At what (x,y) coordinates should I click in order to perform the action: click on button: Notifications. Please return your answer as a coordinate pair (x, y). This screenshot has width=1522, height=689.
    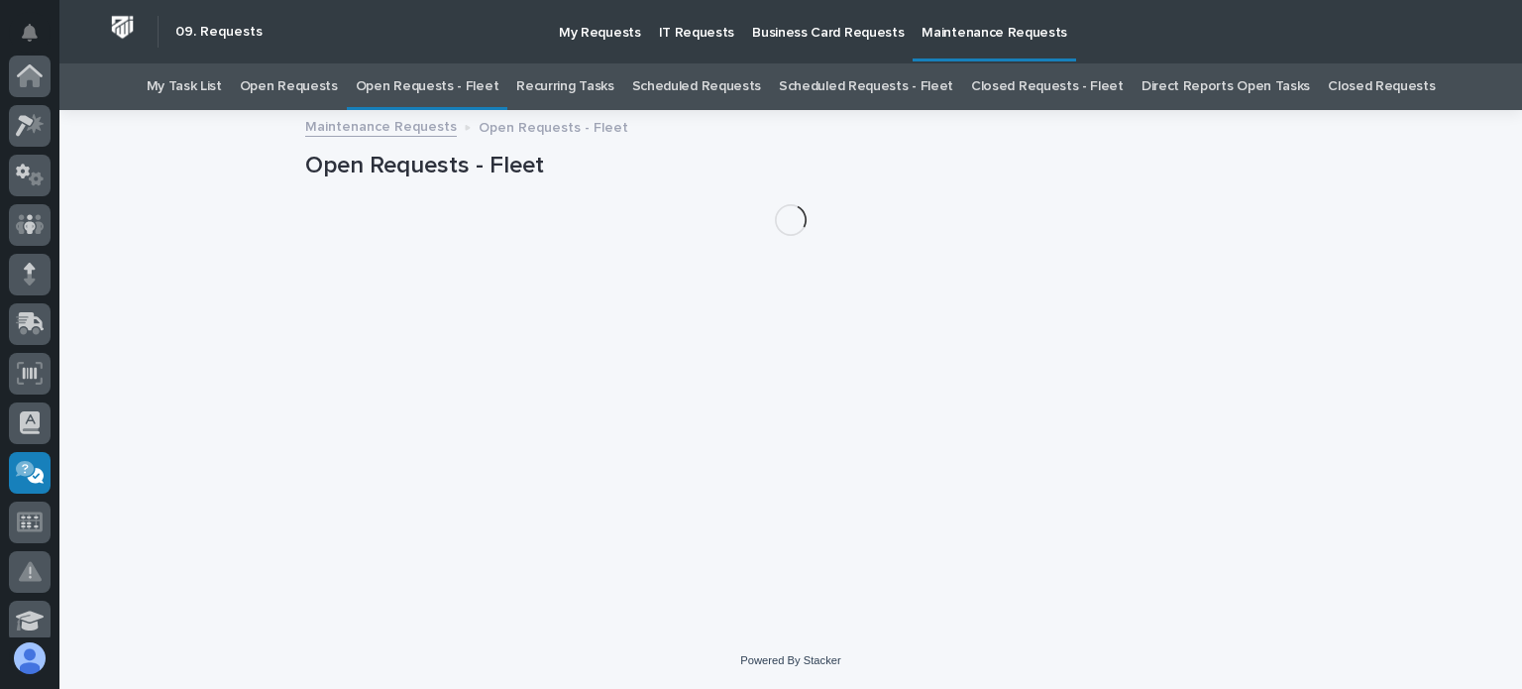
    Looking at the image, I should click on (30, 33).